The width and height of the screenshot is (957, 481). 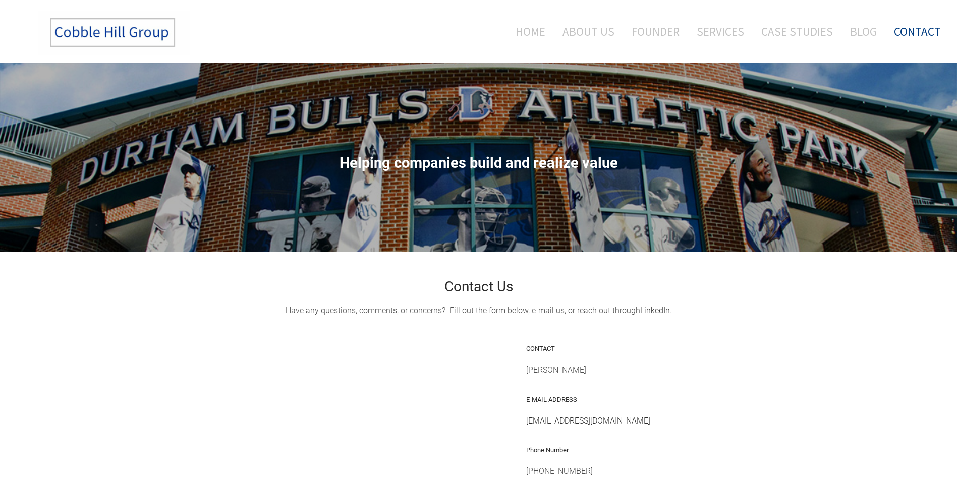 I want to click on font: E-MAIL ADDRESS, so click(x=551, y=399).